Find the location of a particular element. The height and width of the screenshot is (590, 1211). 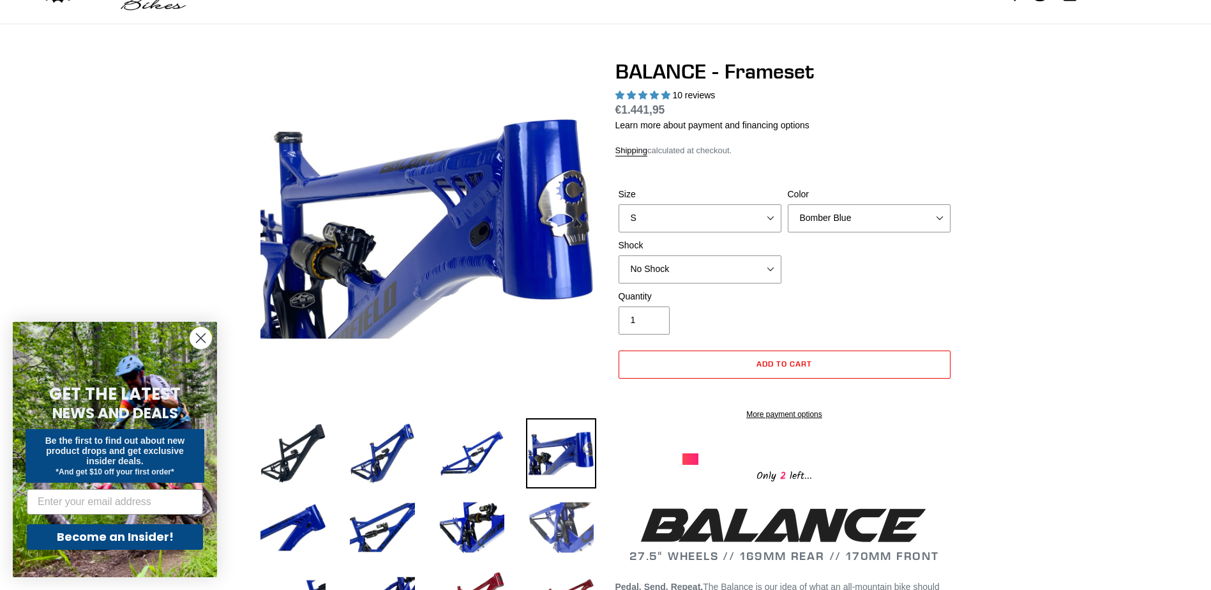

span: NEWS AND DEALS is located at coordinates (115, 413).